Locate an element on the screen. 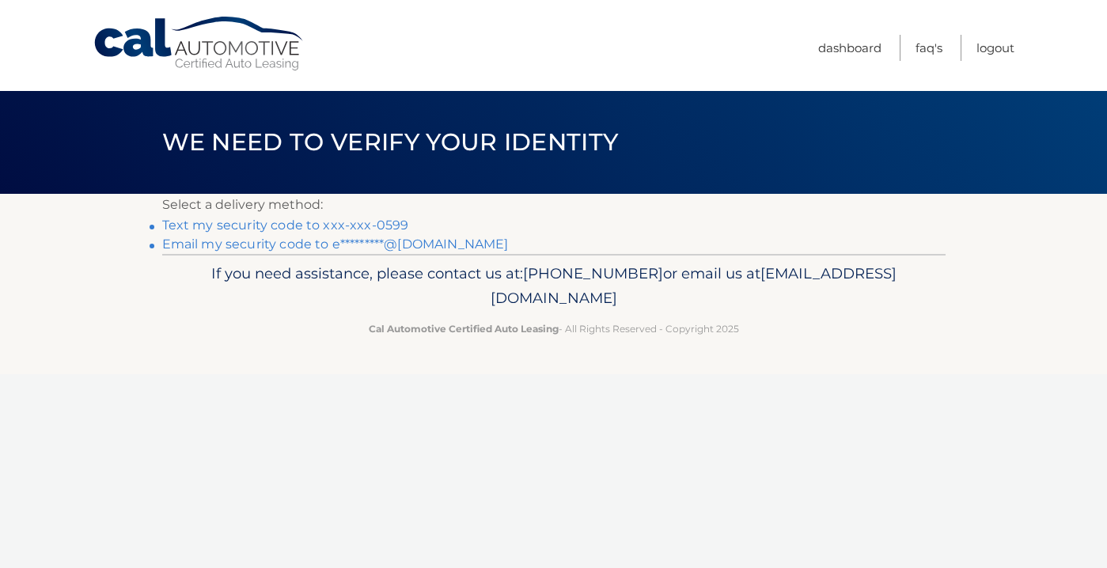 The width and height of the screenshot is (1107, 568). a: Text my security code to xxx-xxx-0599 is located at coordinates (286, 225).